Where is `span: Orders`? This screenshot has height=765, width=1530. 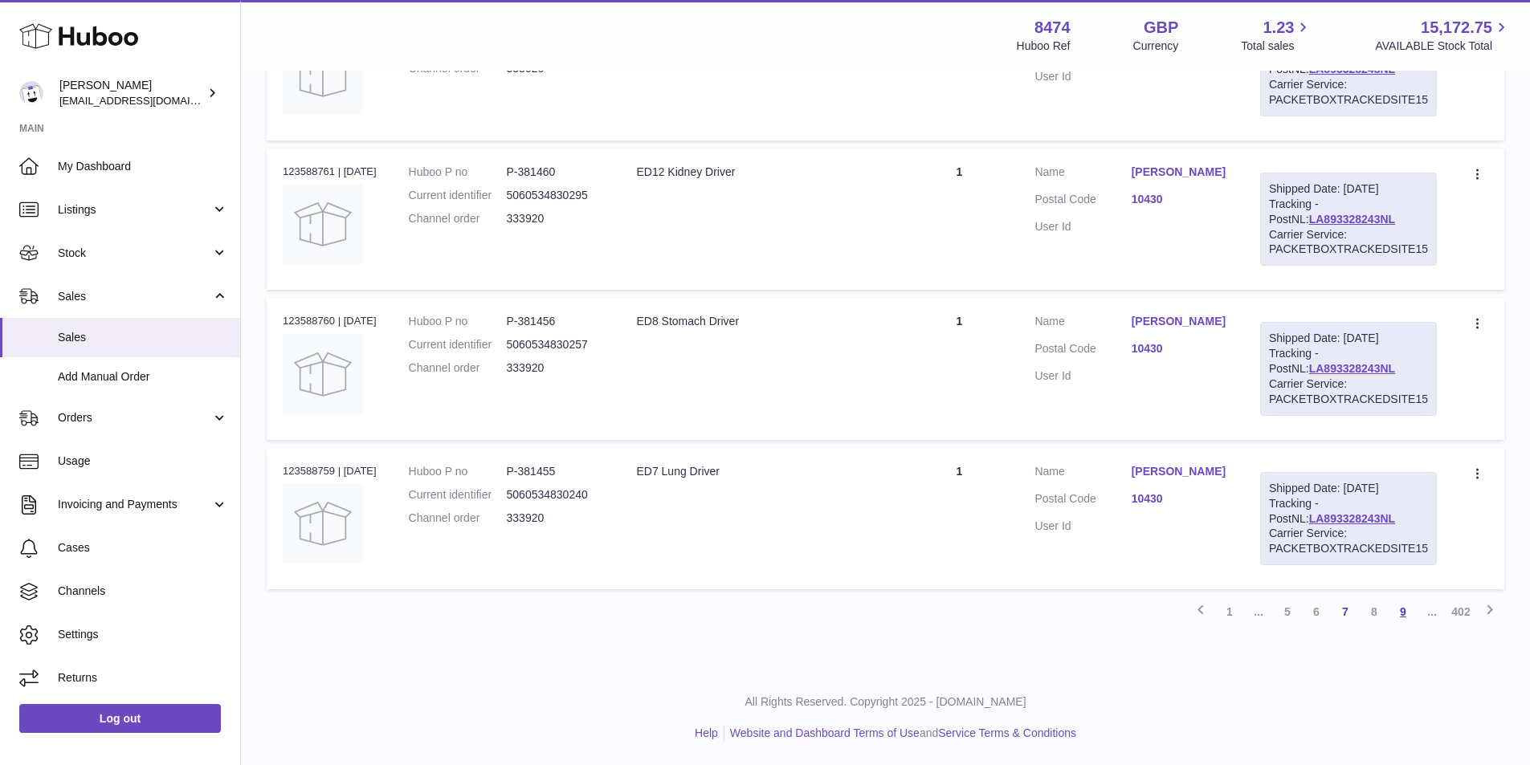 span: Orders is located at coordinates (134, 418).